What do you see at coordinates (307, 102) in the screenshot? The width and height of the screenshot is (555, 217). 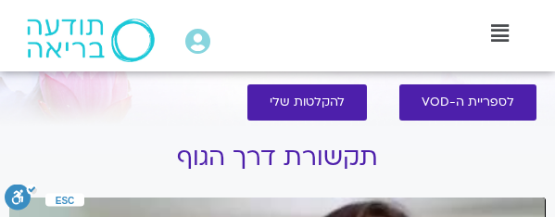 I see `span: להקלטות שלי` at bounding box center [307, 102].